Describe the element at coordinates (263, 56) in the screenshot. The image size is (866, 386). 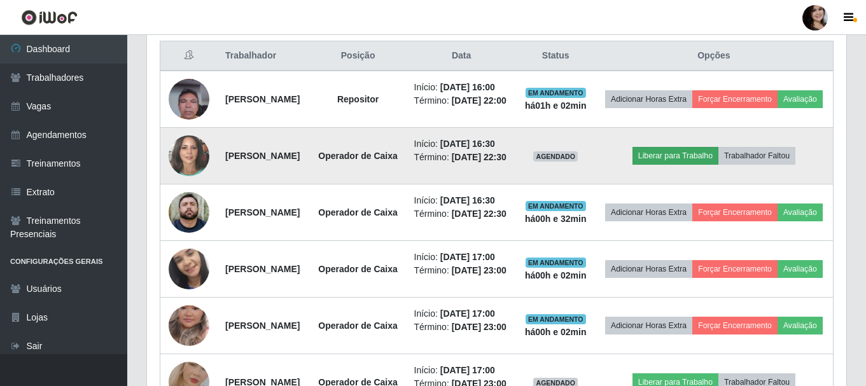
I see `th: Trabalhador` at that location.